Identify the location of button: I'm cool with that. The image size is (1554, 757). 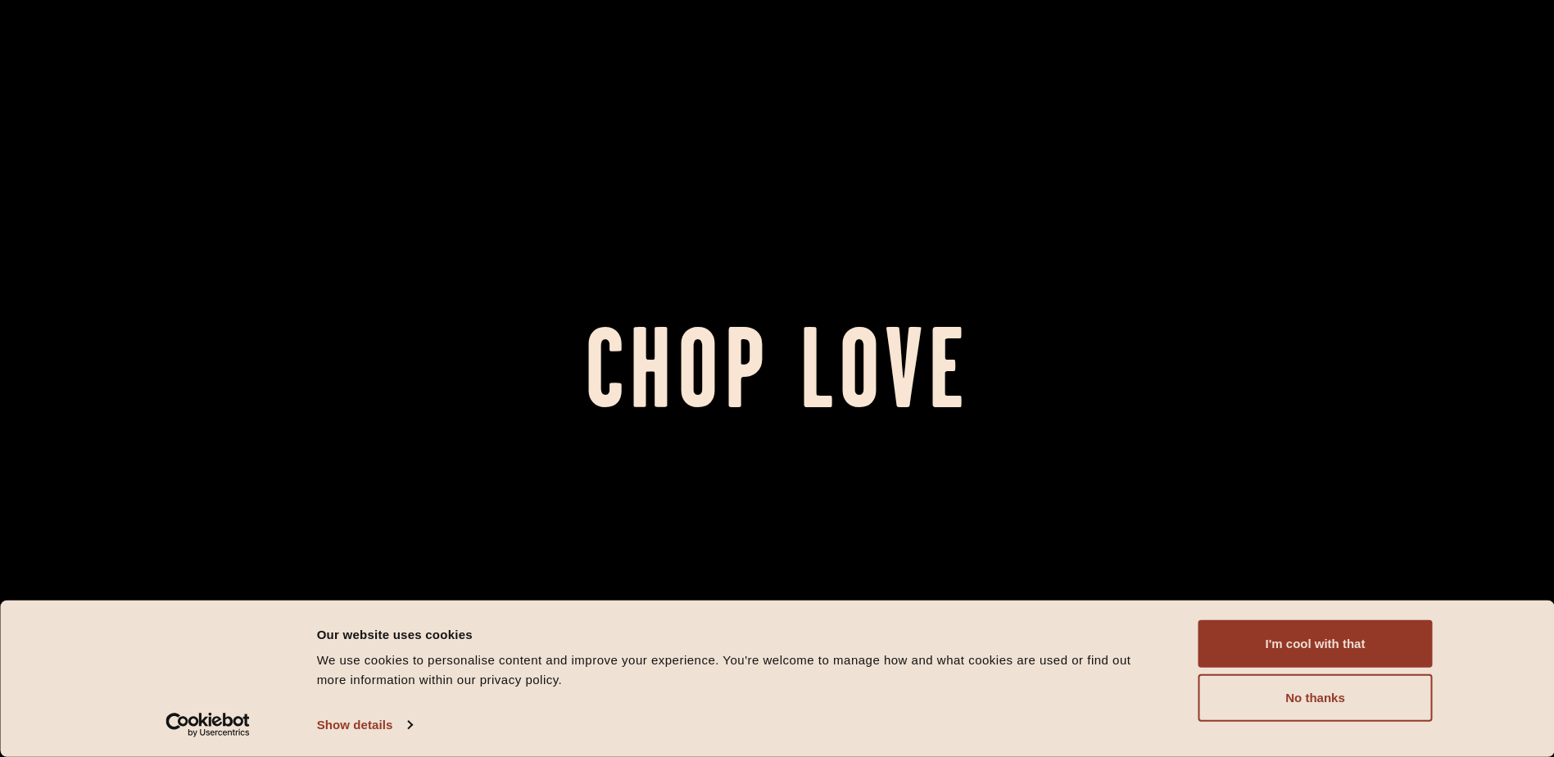
(1316, 644).